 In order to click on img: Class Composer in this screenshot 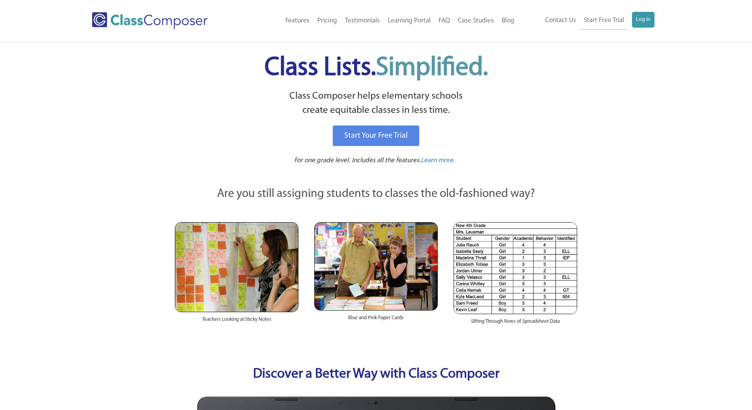, I will do `click(150, 21)`.